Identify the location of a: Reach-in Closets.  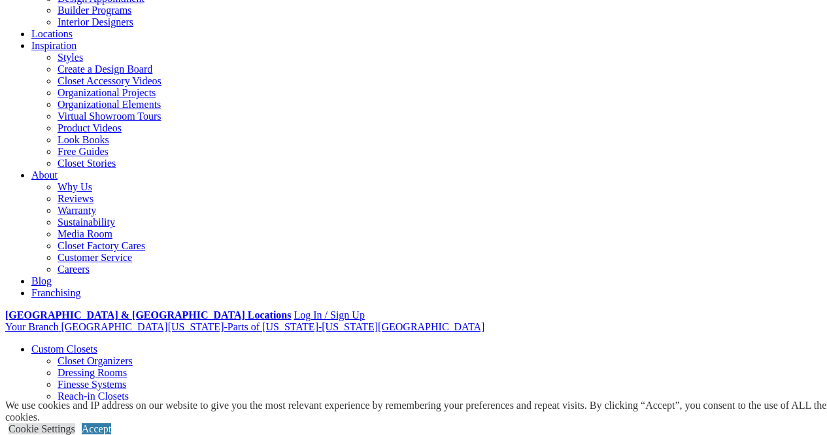
(93, 396).